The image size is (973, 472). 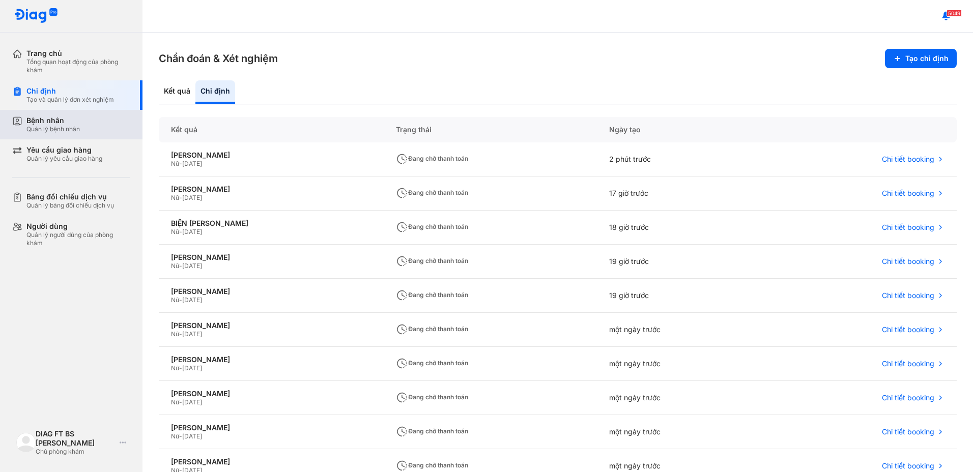 What do you see at coordinates (64, 159) in the screenshot?
I see `div: Quản lý yêu cầu giao hàng` at bounding box center [64, 159].